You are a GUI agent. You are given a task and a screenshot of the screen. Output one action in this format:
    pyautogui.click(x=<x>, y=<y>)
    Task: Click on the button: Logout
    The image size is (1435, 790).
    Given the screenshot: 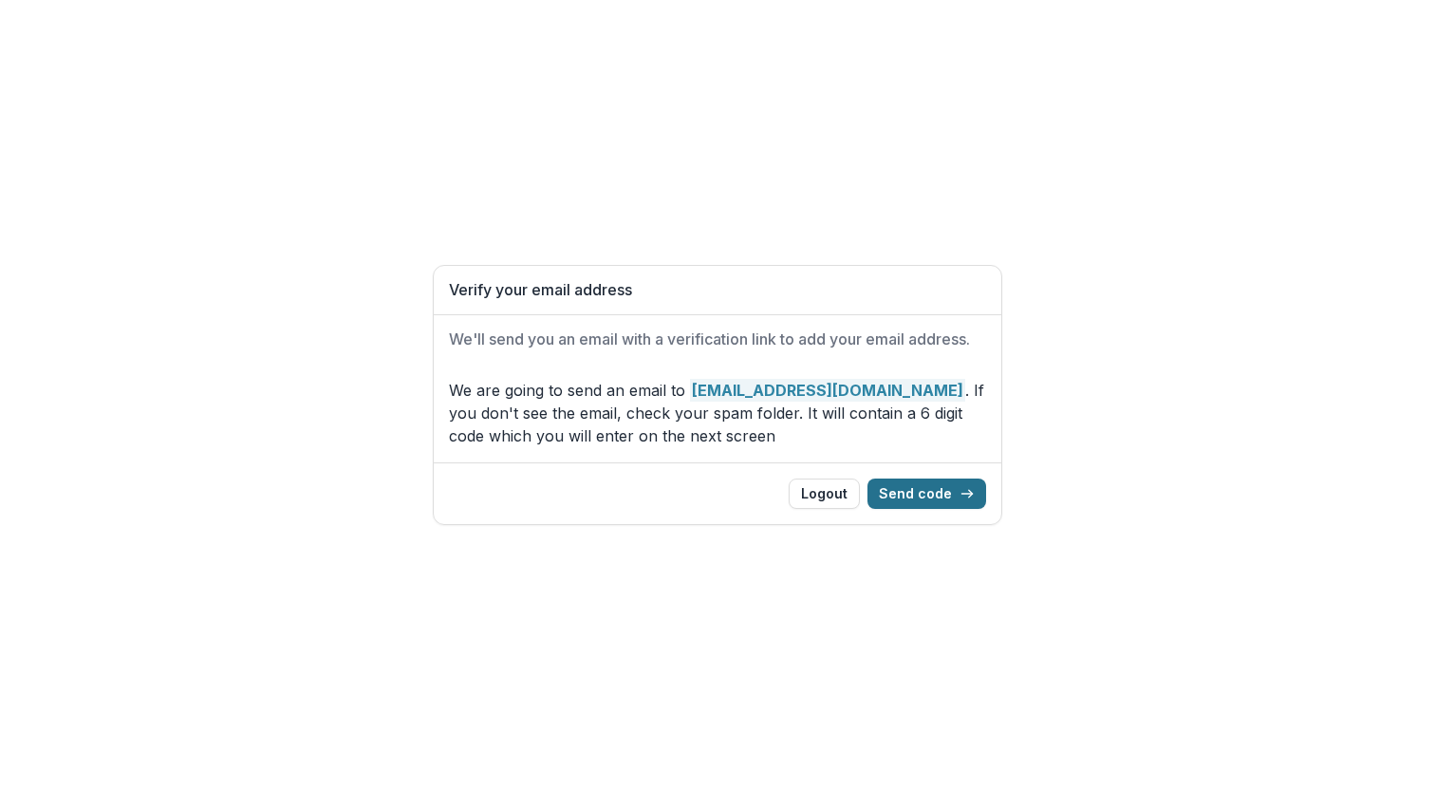 What is the action you would take?
    pyautogui.click(x=824, y=494)
    